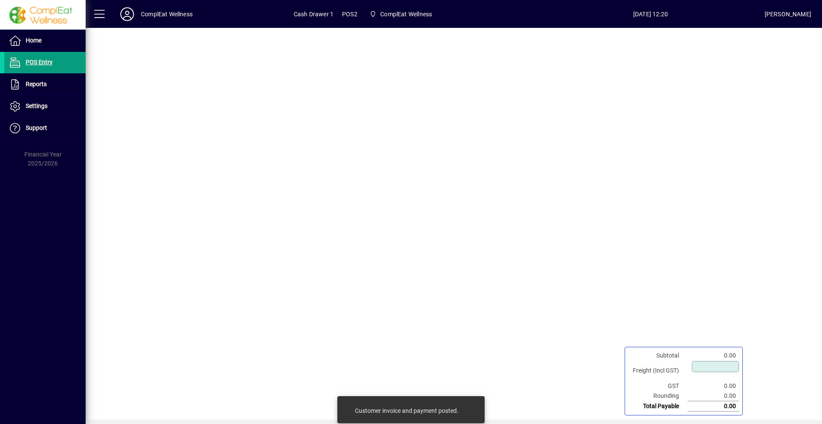 The height and width of the screenshot is (424, 822). What do you see at coordinates (658, 386) in the screenshot?
I see `td: GST` at bounding box center [658, 386].